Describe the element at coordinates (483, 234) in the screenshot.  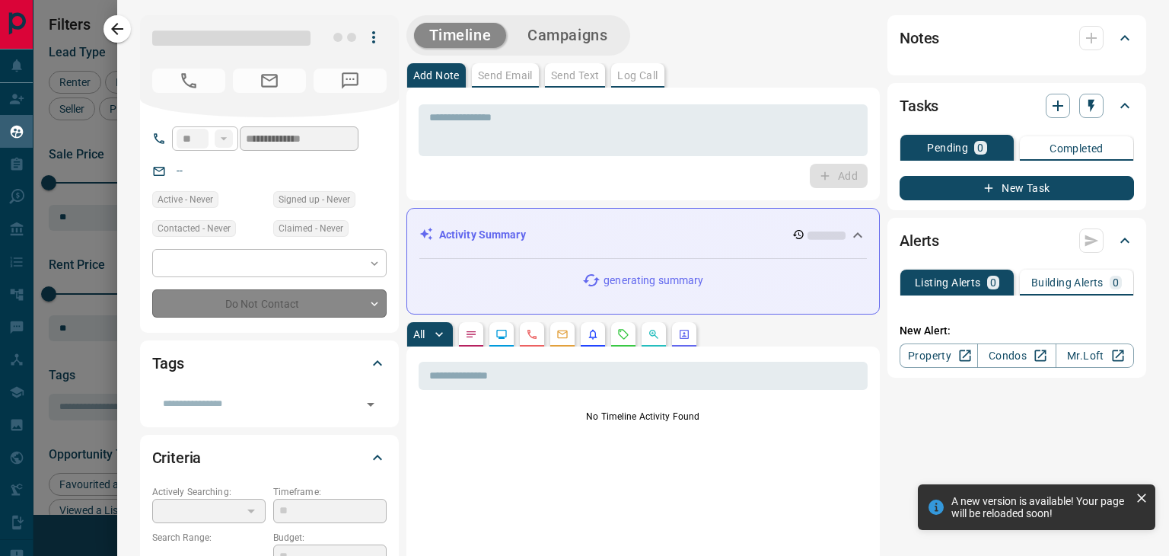
I see `p: Activity Summary` at that location.